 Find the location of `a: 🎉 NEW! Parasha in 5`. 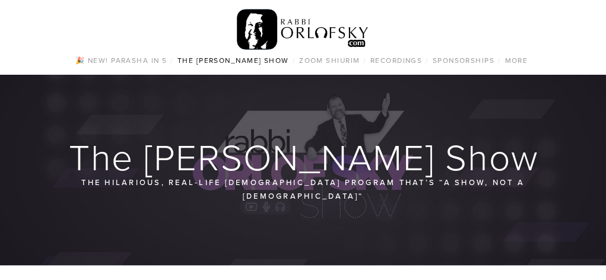

a: 🎉 NEW! Parasha in 5 is located at coordinates (121, 61).